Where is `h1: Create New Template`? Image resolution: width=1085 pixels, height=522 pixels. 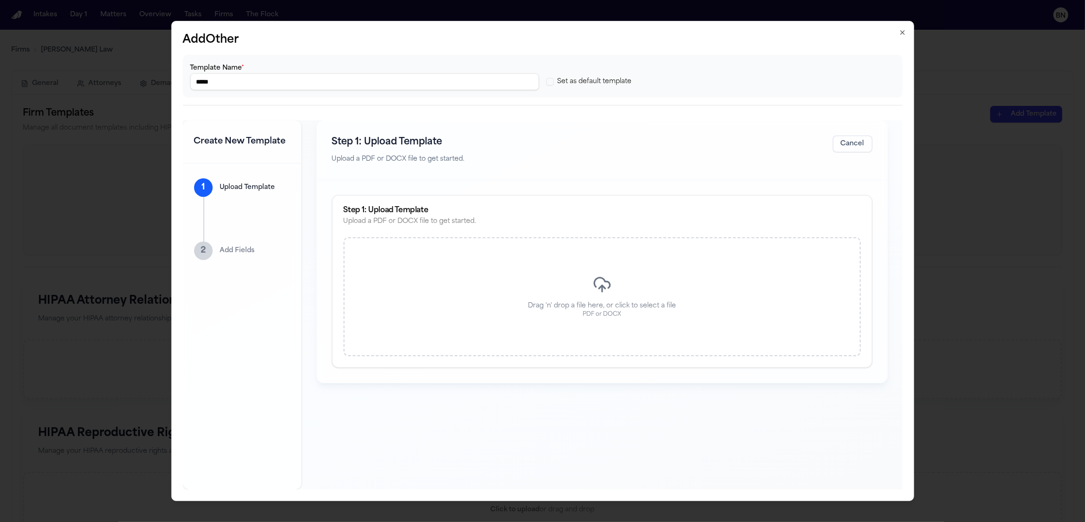
h1: Create New Template is located at coordinates (242, 142).